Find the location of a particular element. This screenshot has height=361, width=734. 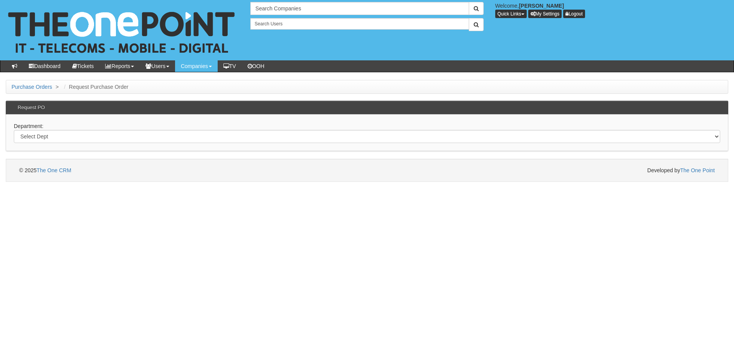

div: Department: is located at coordinates (367, 133).